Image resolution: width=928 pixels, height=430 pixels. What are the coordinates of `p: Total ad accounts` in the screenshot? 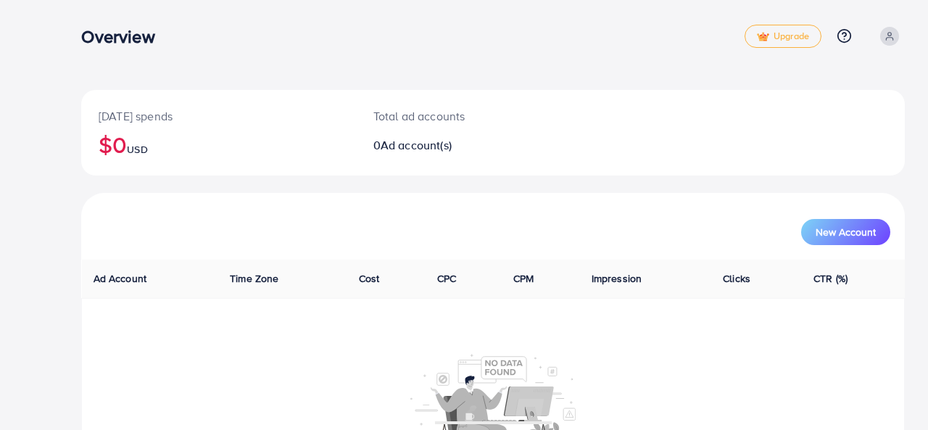 It's located at (459, 116).